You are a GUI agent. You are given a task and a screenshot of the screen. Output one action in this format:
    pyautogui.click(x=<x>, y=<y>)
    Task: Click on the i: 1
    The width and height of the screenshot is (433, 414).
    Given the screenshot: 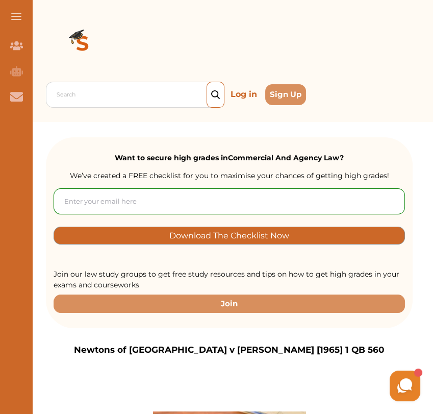 What is the action you would take?
    pyautogui.click(x=31, y=5)
    